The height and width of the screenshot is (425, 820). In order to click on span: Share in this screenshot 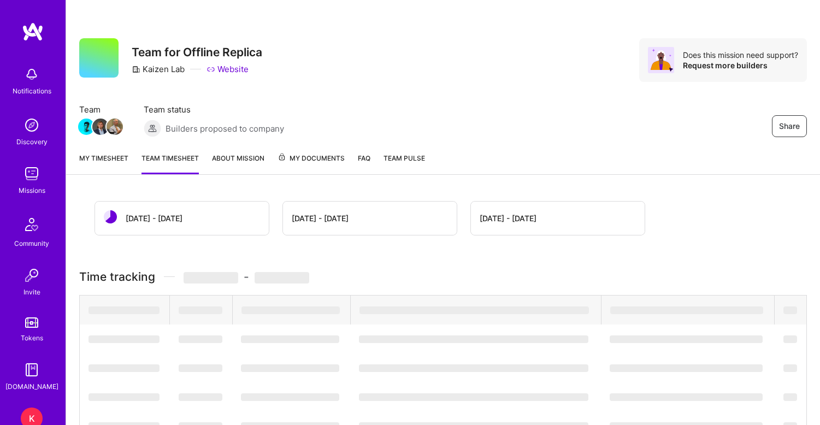, I will do `click(789, 126)`.